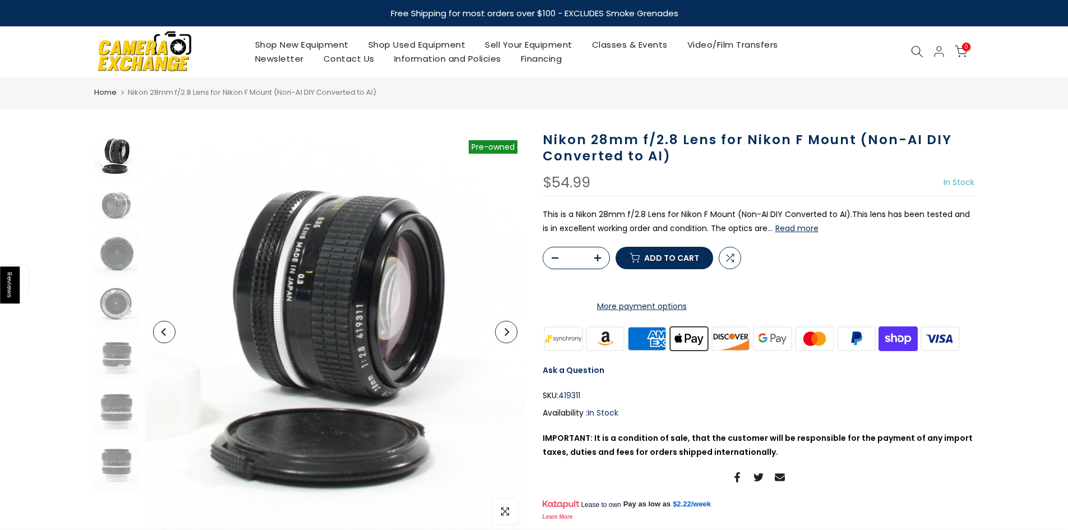 Image resolution: width=1068 pixels, height=530 pixels. I want to click on button: Read more, so click(796, 228).